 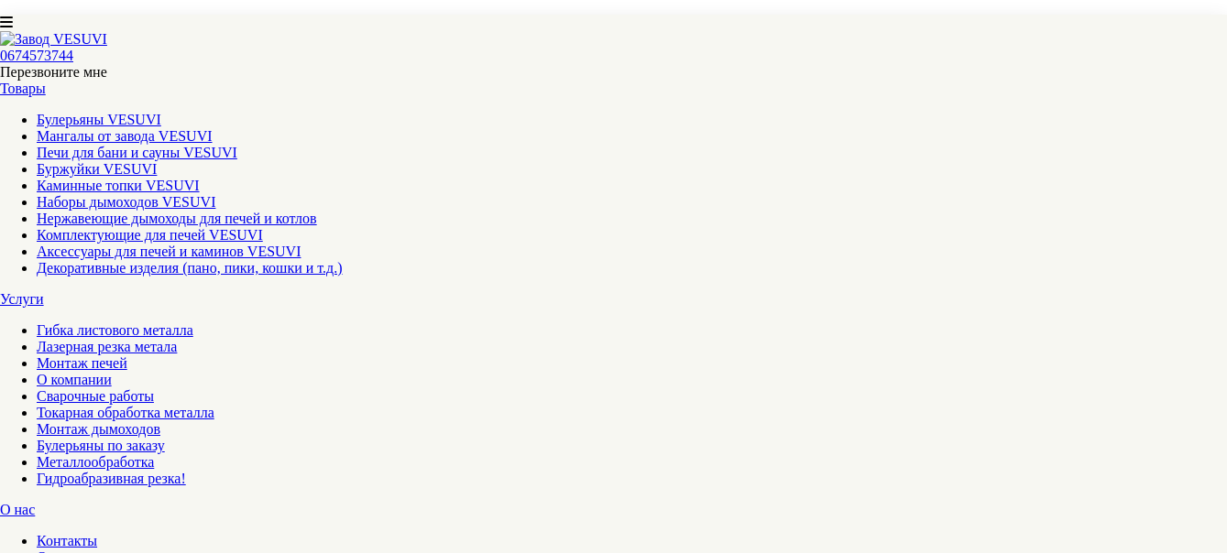 I want to click on a: Наборы дымоходов VESUVI, so click(x=126, y=202).